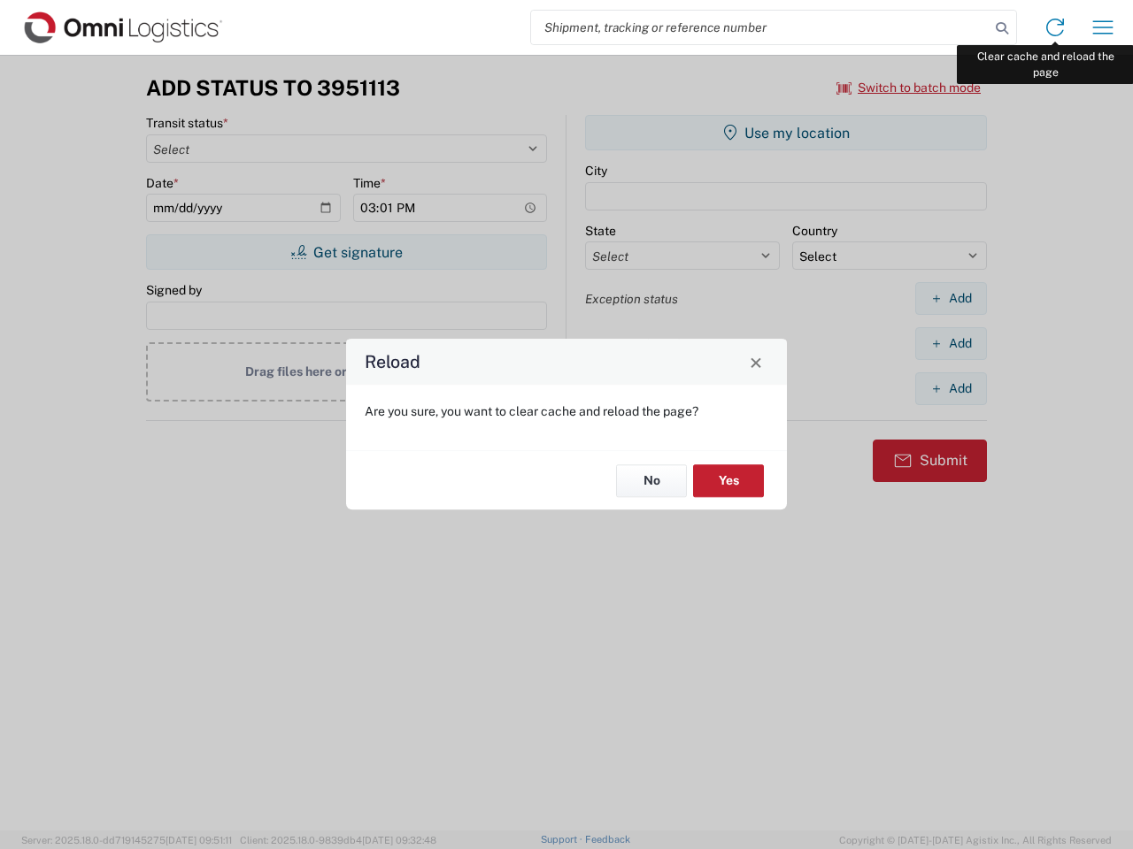  Describe the element at coordinates (392, 362) in the screenshot. I see `h4: Reload` at that location.